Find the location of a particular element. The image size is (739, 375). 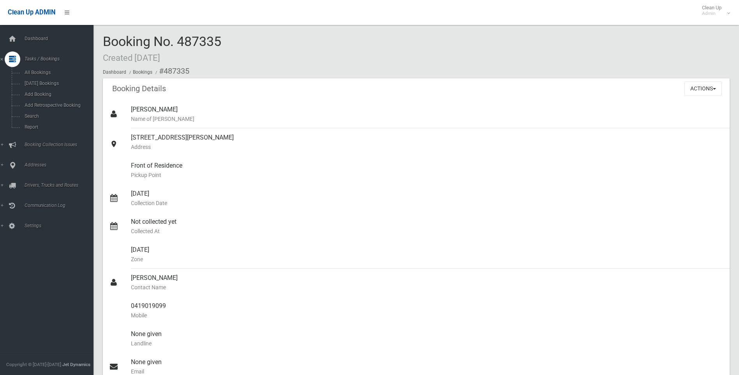

small: Pickup Point is located at coordinates (427, 175).